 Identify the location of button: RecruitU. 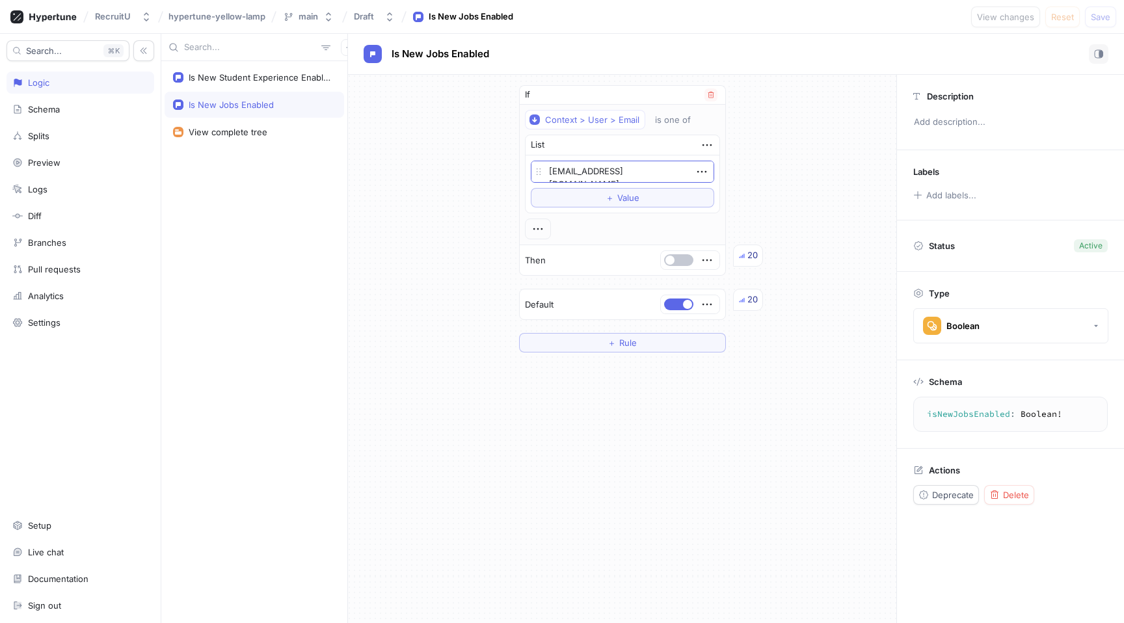
(123, 16).